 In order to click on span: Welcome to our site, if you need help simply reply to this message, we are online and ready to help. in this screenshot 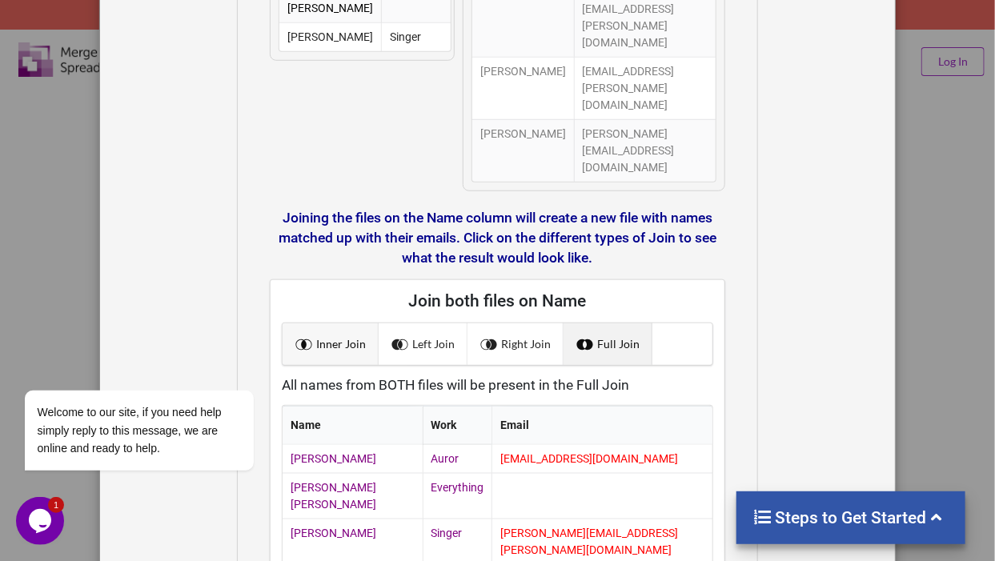, I will do `click(114, 130)`.